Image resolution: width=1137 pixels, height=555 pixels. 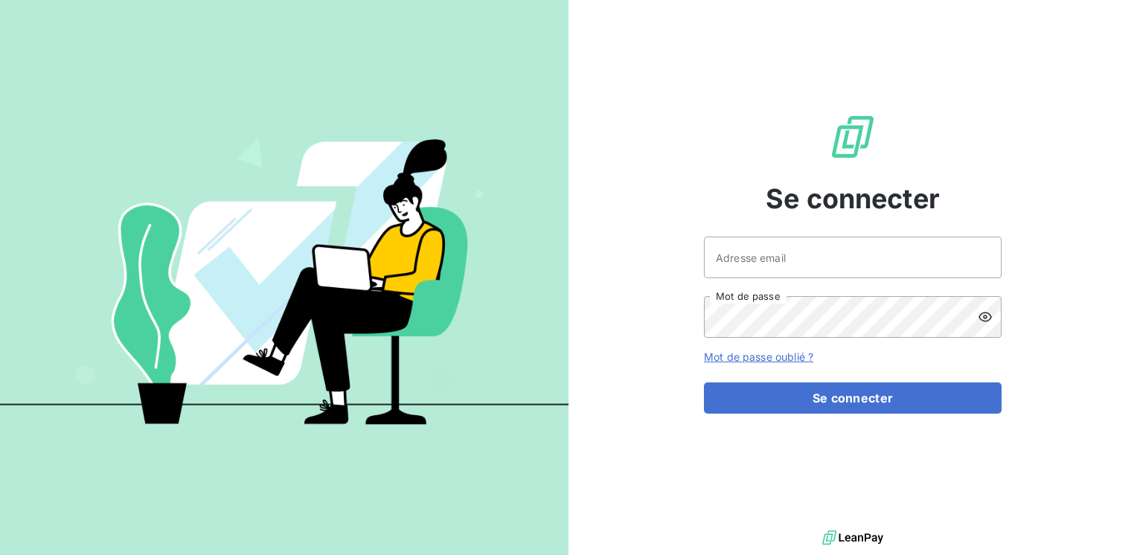 What do you see at coordinates (852, 538) in the screenshot?
I see `img: logo` at bounding box center [852, 538].